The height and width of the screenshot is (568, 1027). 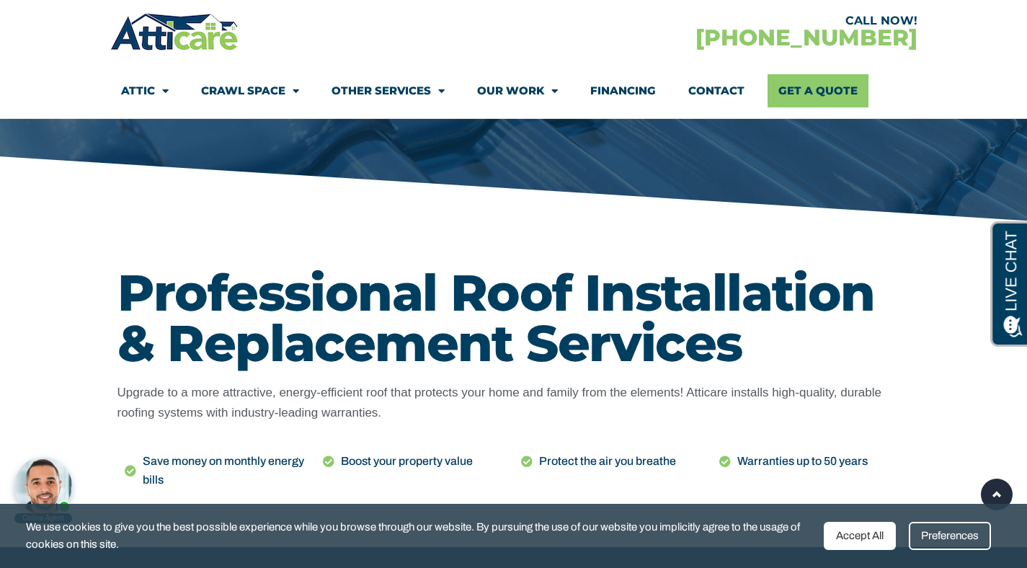 I want to click on a: Get A Quote, so click(x=818, y=91).